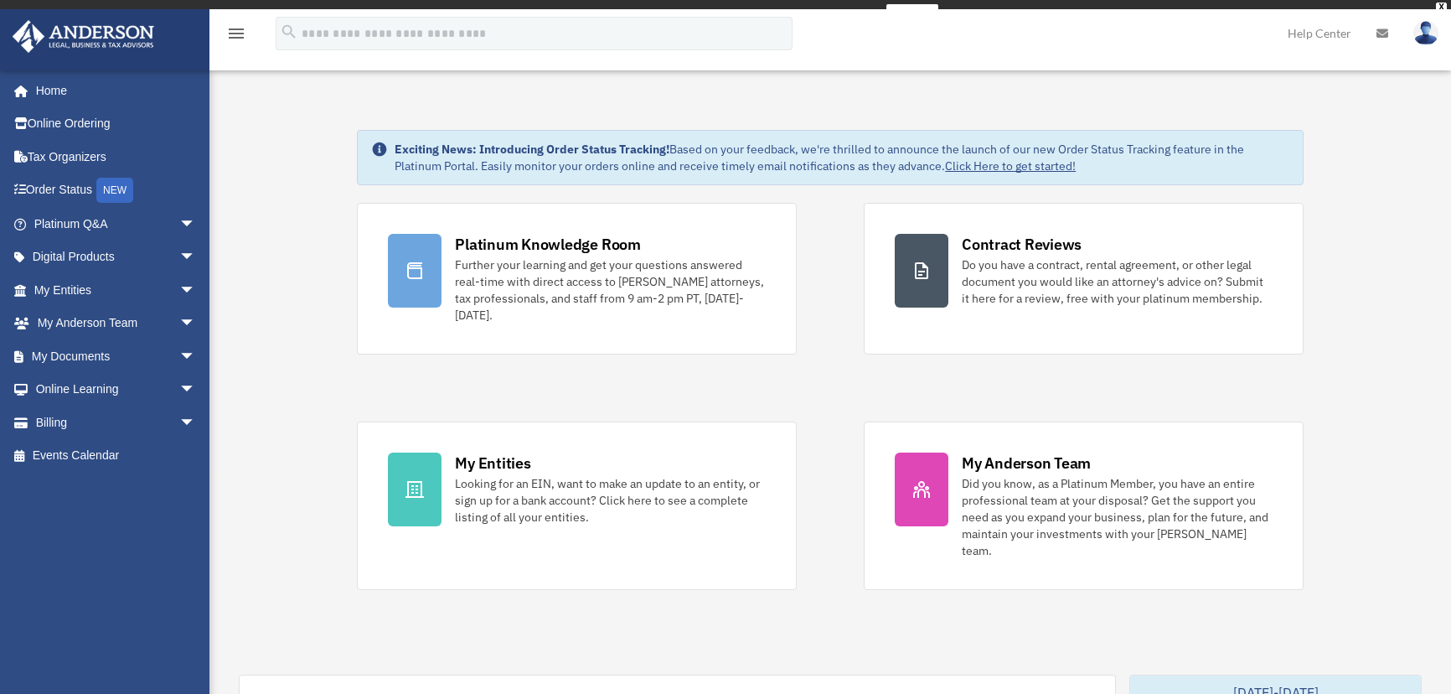 This screenshot has height=694, width=1451. Describe the element at coordinates (1117, 282) in the screenshot. I see `div: Do you have a contract, rental agreement, or other legal document you would like an attorney's ad...` at that location.